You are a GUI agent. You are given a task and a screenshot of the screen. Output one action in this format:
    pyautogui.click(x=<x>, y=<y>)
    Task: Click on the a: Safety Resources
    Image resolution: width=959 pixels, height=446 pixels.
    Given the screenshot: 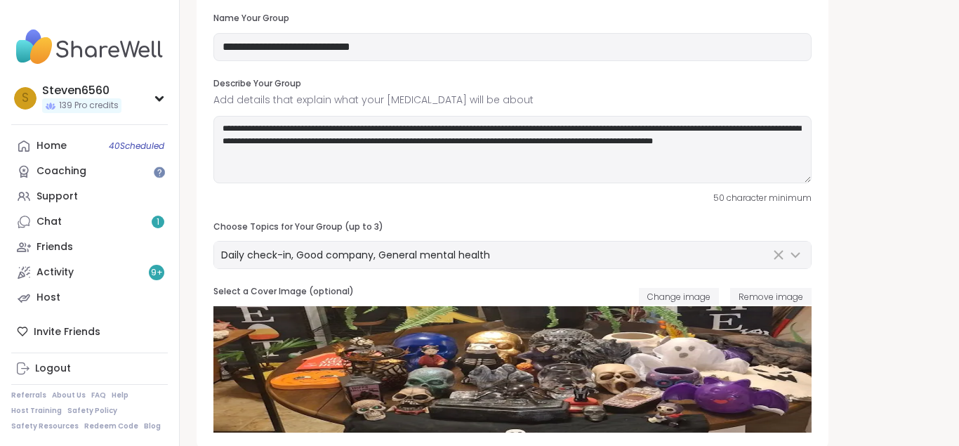 What is the action you would take?
    pyautogui.click(x=45, y=426)
    